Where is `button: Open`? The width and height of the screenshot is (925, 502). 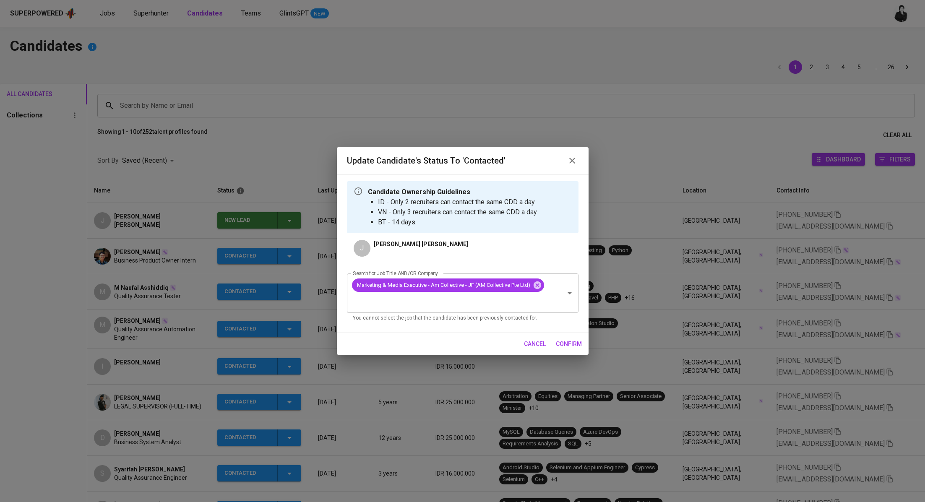 button: Open is located at coordinates (570, 293).